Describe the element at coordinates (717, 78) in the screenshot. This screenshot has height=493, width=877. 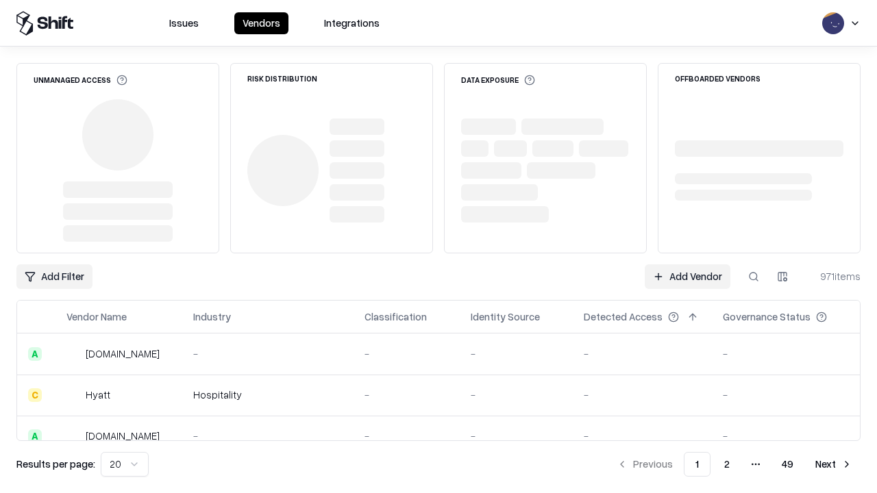
I see `div: Offboarded Vendors` at that location.